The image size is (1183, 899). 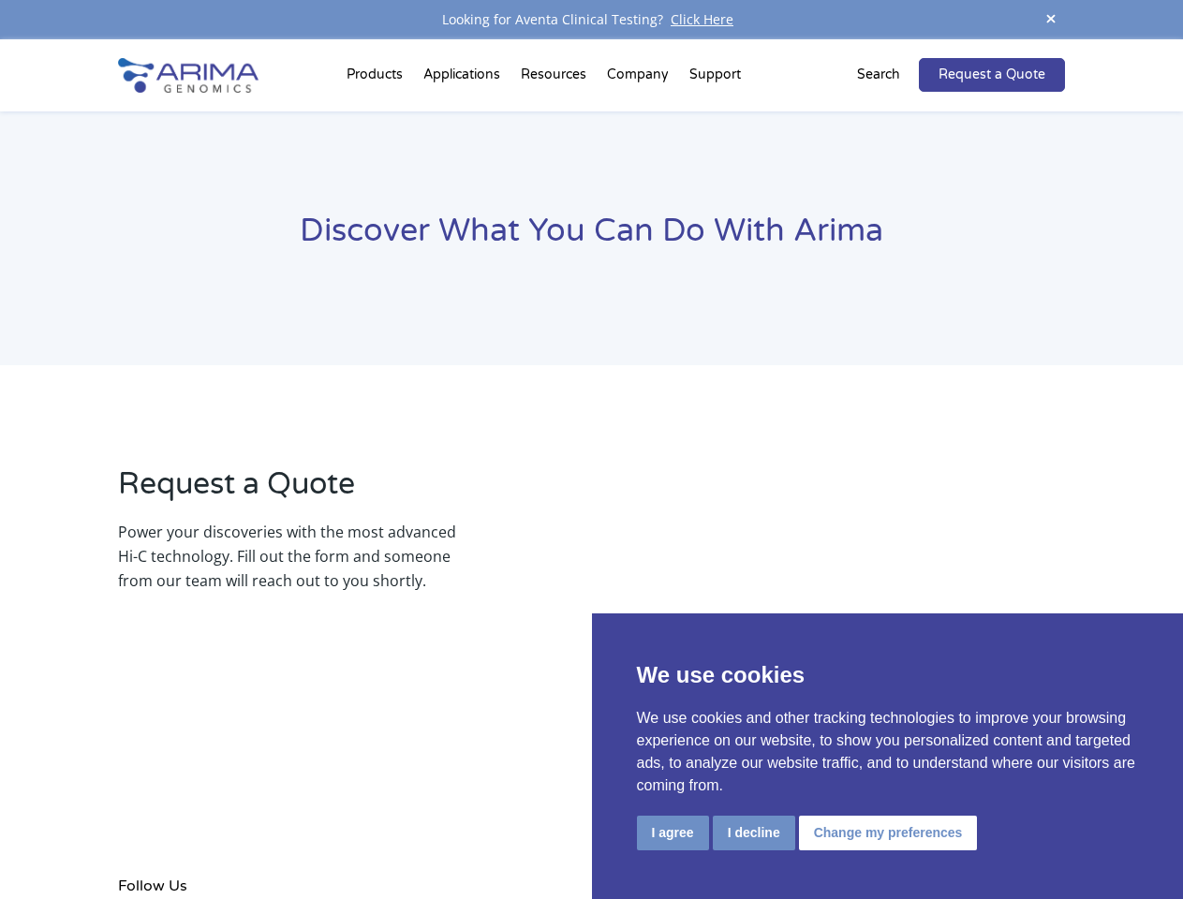 I want to click on button: I decline, so click(x=754, y=833).